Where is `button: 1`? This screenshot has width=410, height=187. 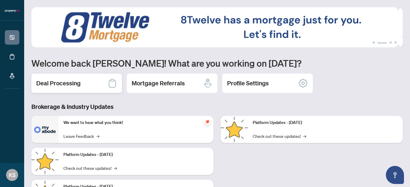
button: 1 is located at coordinates (373, 43).